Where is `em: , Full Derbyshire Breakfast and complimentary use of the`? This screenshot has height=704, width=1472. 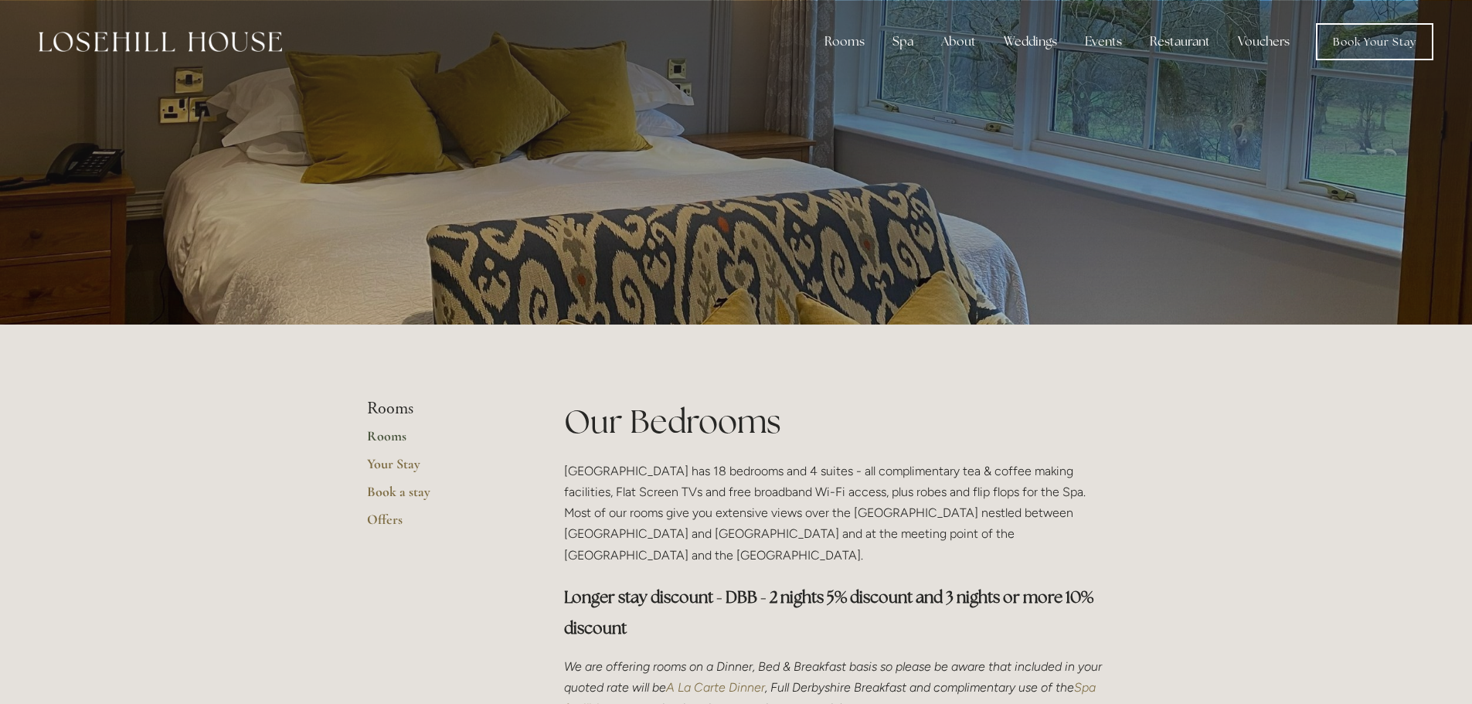
em: , Full Derbyshire Breakfast and complimentary use of the is located at coordinates (920, 687).